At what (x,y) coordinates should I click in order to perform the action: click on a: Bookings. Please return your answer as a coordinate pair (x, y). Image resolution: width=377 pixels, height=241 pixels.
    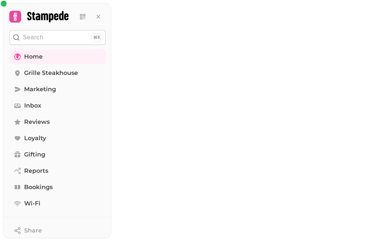
    Looking at the image, I should click on (57, 187).